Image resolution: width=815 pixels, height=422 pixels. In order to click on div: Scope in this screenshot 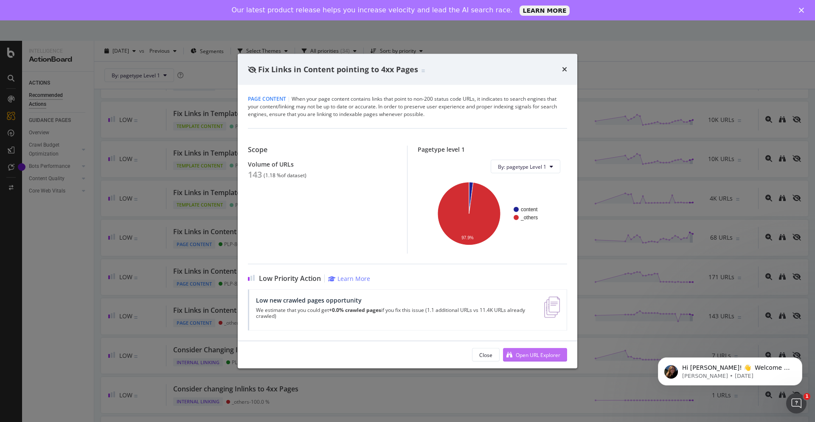, I will do `click(322, 149)`.